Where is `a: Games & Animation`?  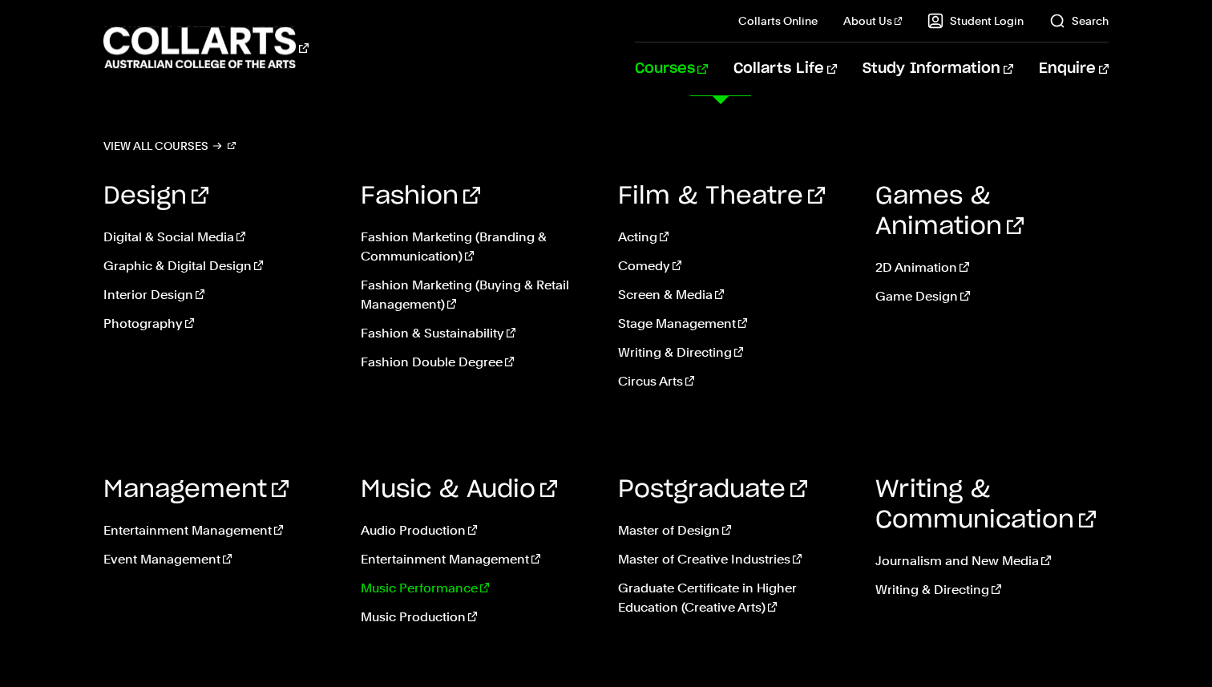
a: Games & Animation is located at coordinates (949, 212).